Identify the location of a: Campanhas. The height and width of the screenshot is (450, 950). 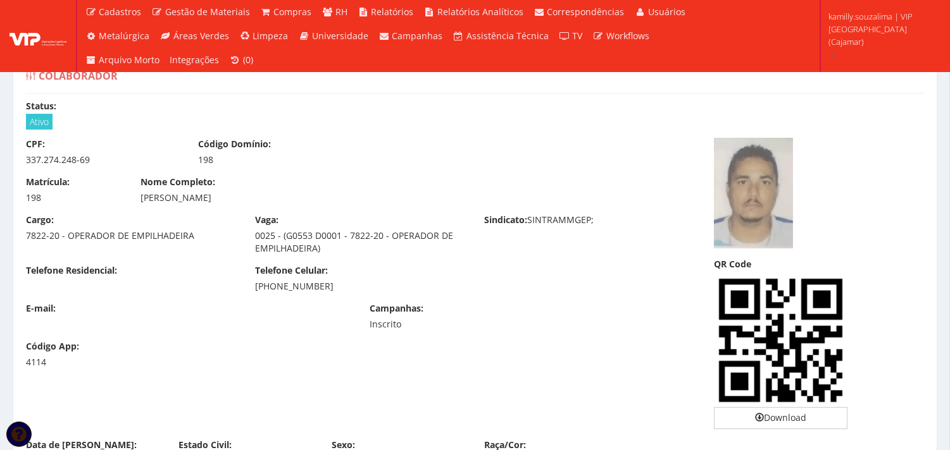
(411, 36).